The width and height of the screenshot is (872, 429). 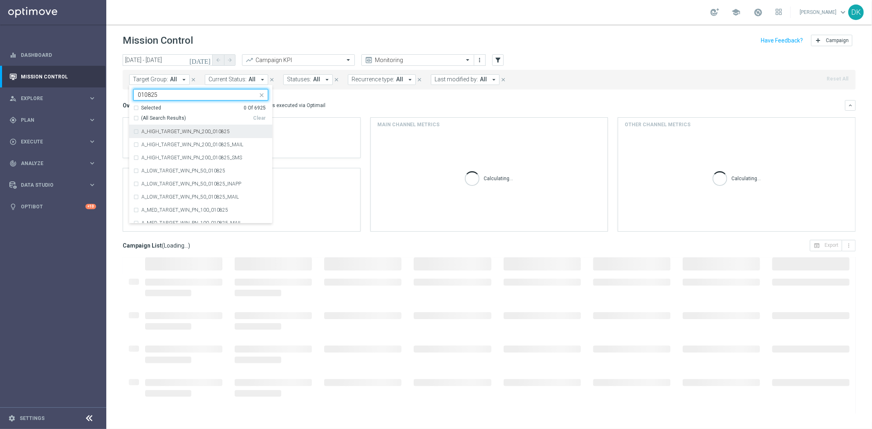 I want to click on button: Mission Control, so click(x=53, y=77).